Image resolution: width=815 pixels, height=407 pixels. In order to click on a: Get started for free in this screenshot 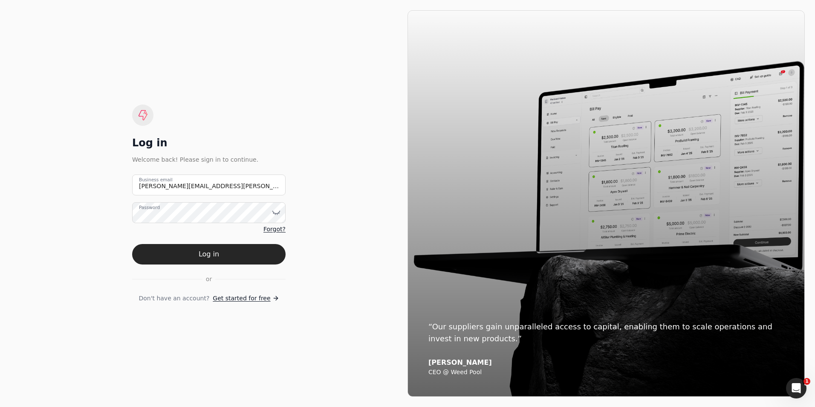, I will do `click(246, 298)`.